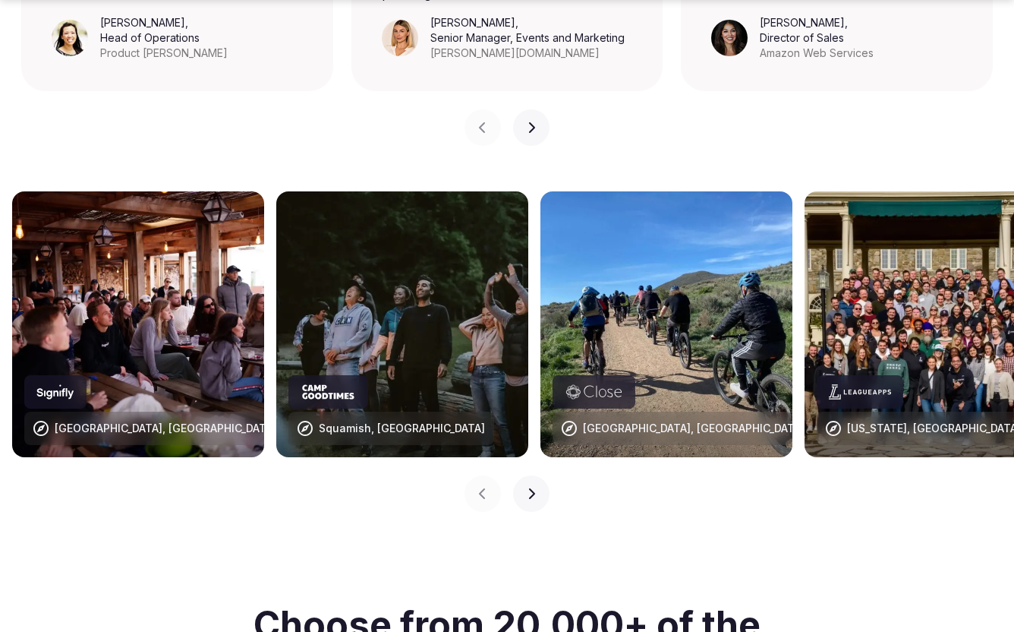 The image size is (1014, 632). I want to click on svg: LeagueApps company logo, so click(860, 392).